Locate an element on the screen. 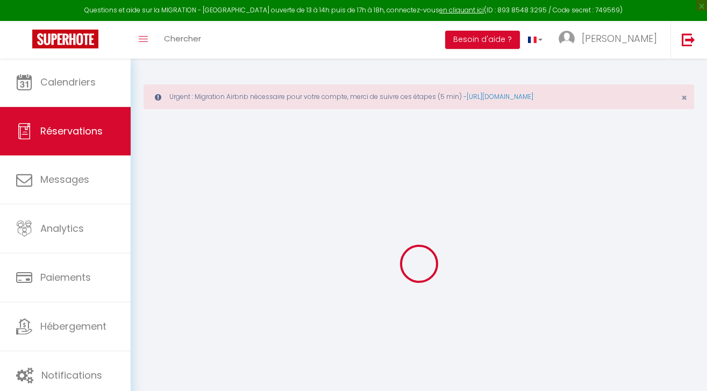 The image size is (707, 391). a: en cliquant ici is located at coordinates (461, 10).